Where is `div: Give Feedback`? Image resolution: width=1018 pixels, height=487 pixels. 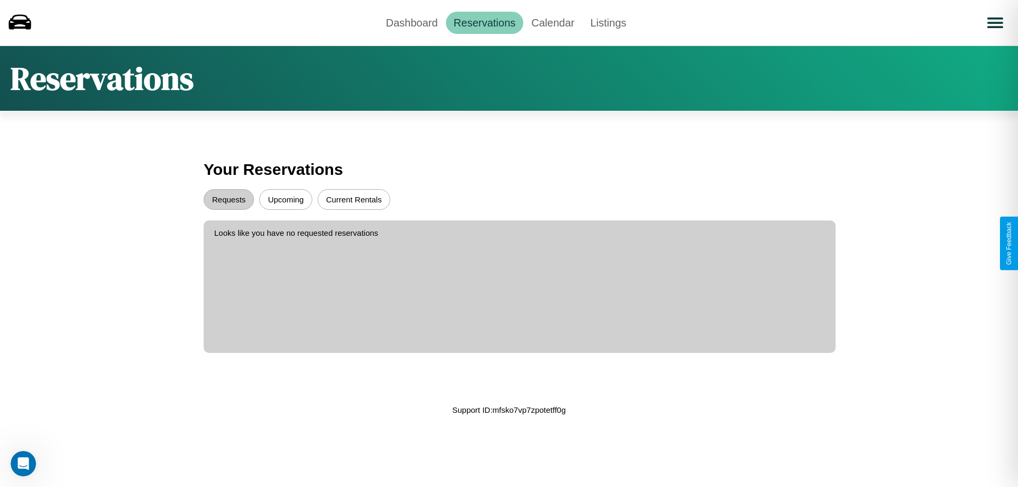
div: Give Feedback is located at coordinates (1009, 243).